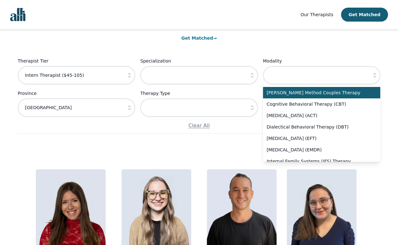 Image resolution: width=398 pixels, height=245 pixels. What do you see at coordinates (365, 15) in the screenshot?
I see `button: Get Matched` at bounding box center [365, 15].